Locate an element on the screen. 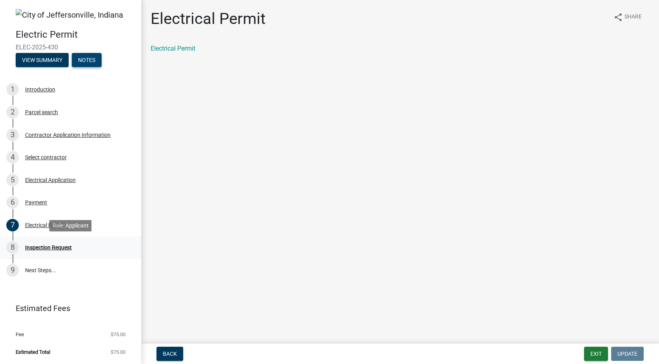 Image resolution: width=659 pixels, height=364 pixels. h4: Electric Permit is located at coordinates (75, 35).